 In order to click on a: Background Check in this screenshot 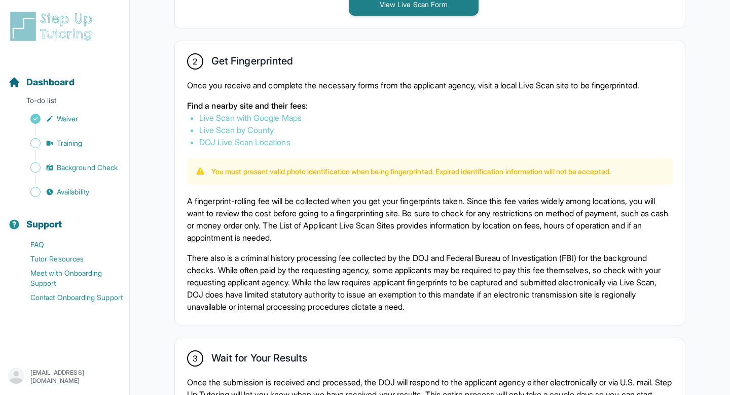, I will do `click(68, 167)`.